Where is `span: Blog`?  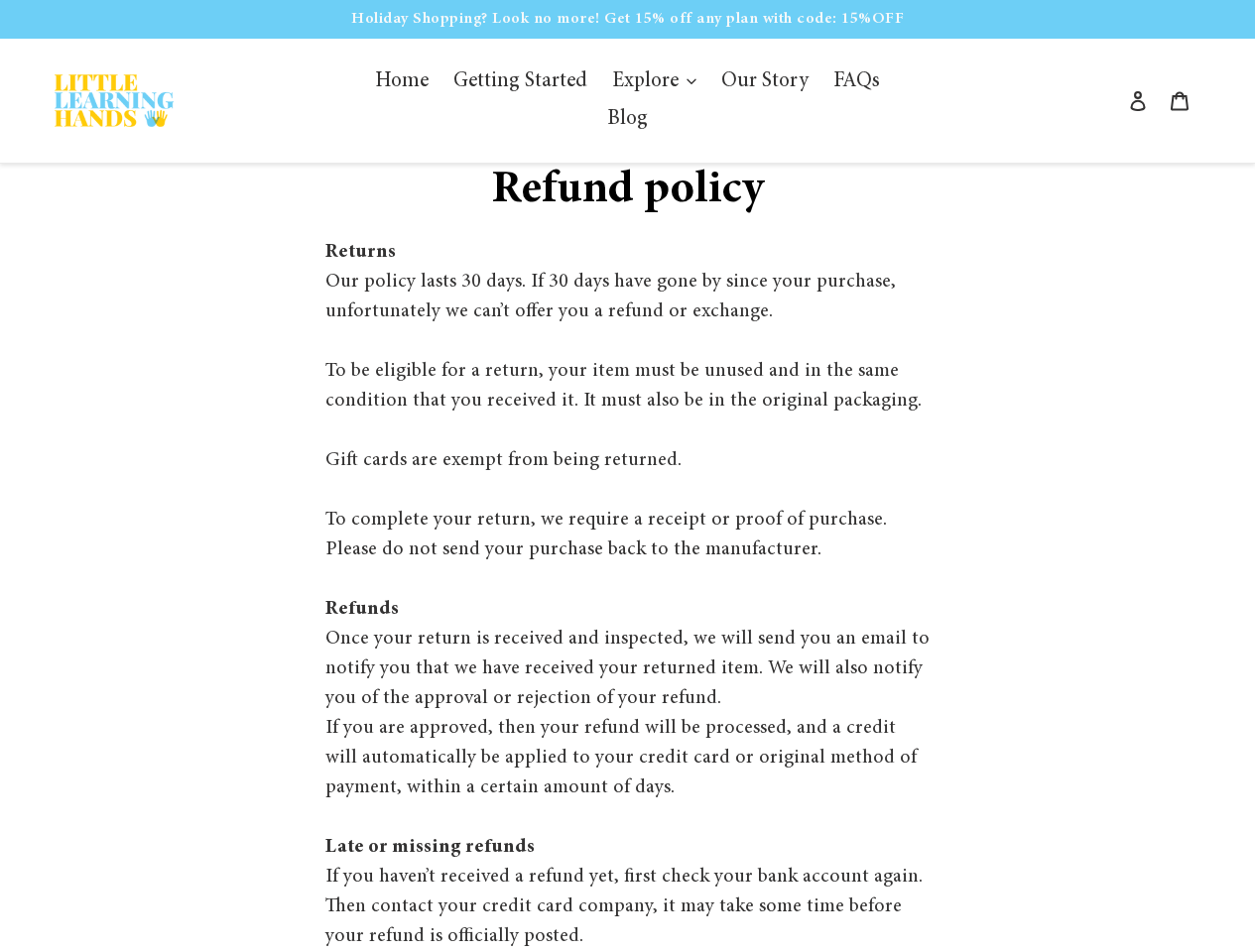
span: Blog is located at coordinates (627, 120).